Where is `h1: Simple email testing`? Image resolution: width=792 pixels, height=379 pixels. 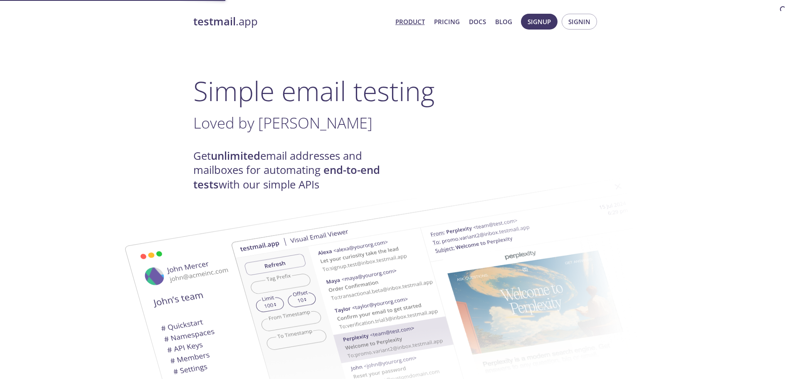 h1: Simple email testing is located at coordinates (396, 91).